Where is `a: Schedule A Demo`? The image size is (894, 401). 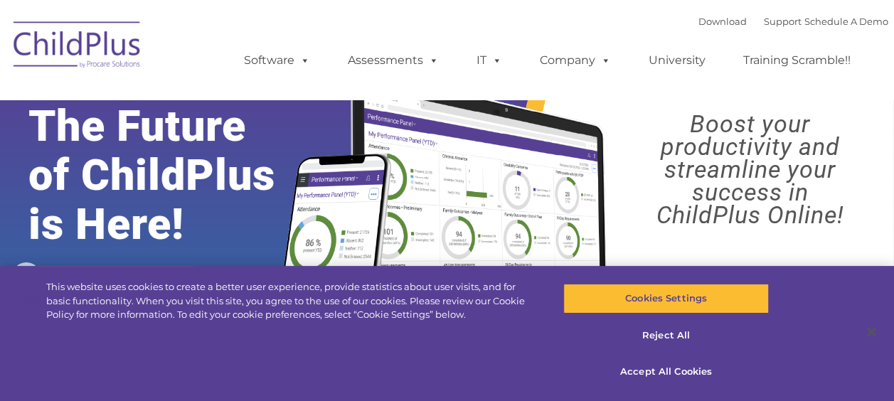 a: Schedule A Demo is located at coordinates (846, 21).